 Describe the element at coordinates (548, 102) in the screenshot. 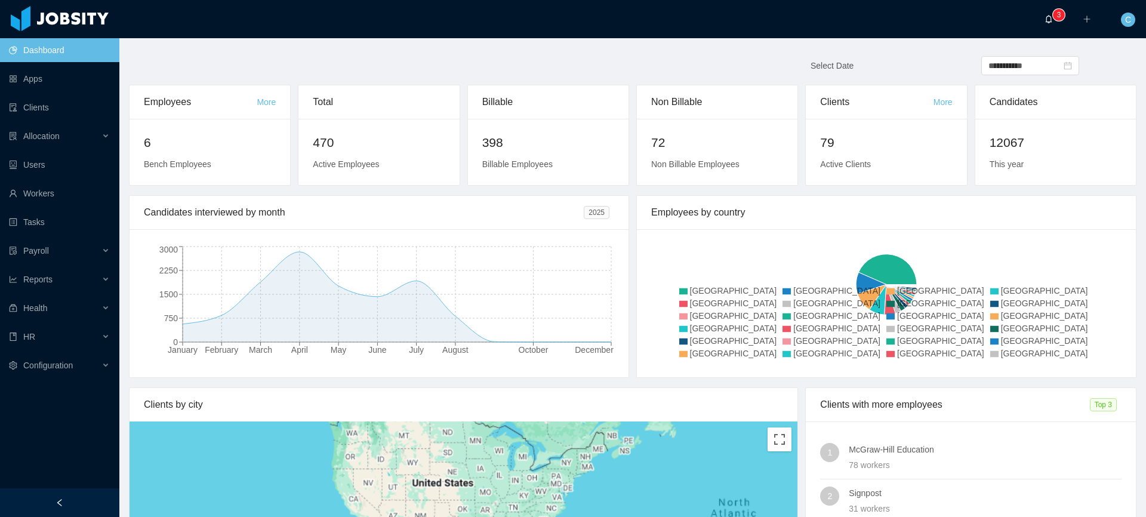

I see `div: Billable` at that location.